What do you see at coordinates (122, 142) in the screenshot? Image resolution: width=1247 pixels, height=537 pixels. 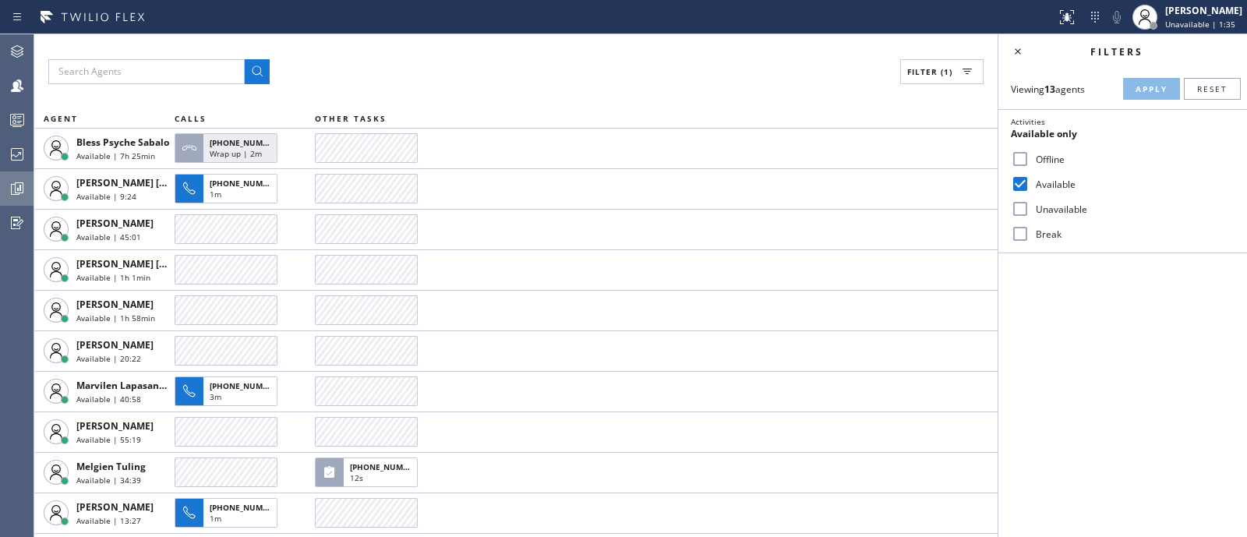 I see `span: Bless Psyche Sabalo` at bounding box center [122, 142].